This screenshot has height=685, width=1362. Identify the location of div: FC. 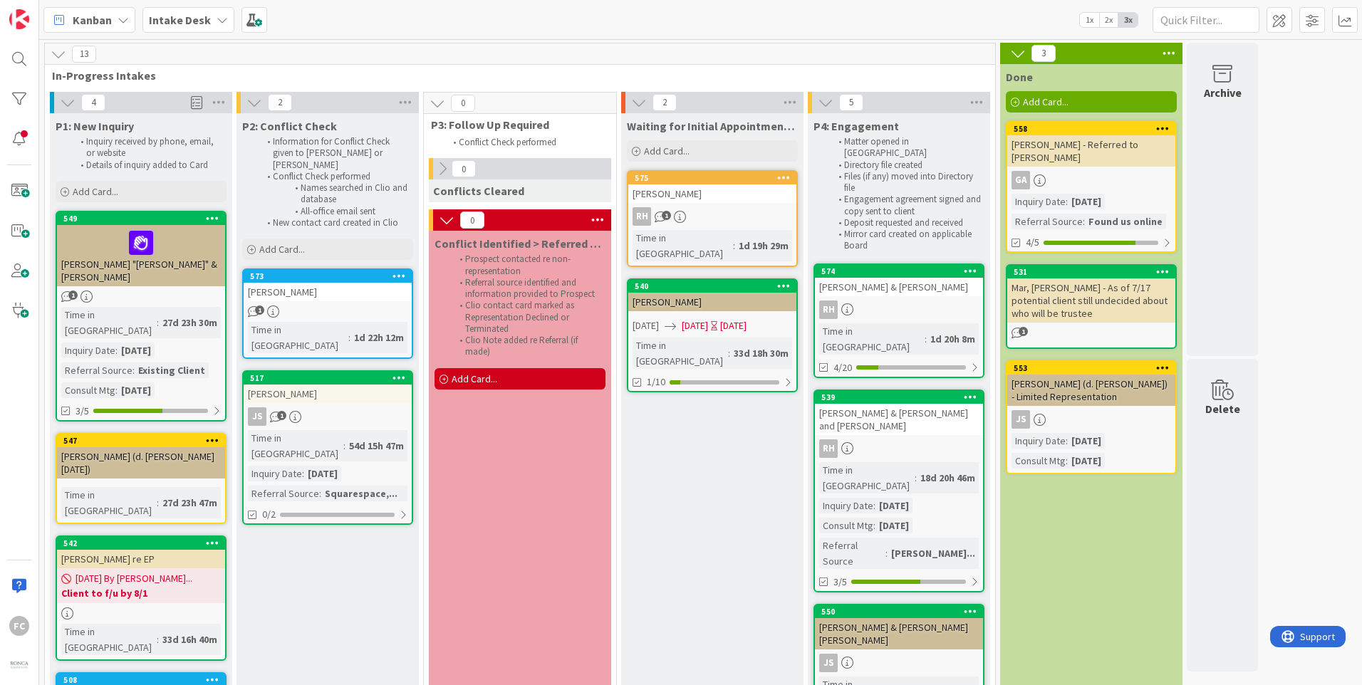
(19, 626).